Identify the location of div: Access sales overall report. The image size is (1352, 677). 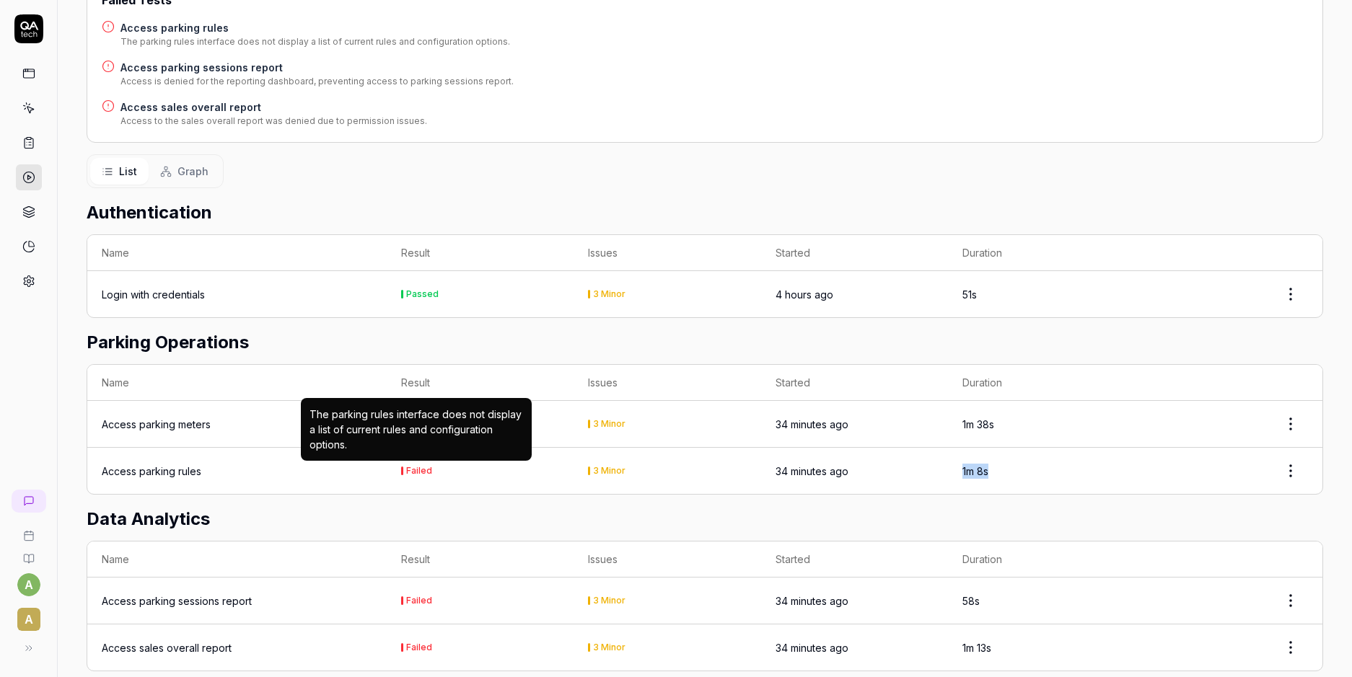
(167, 648).